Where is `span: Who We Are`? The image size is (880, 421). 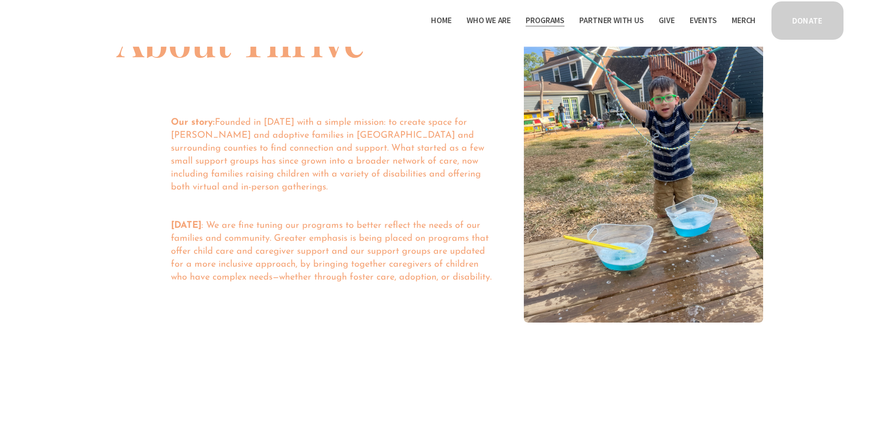 span: Who We Are is located at coordinates (489, 20).